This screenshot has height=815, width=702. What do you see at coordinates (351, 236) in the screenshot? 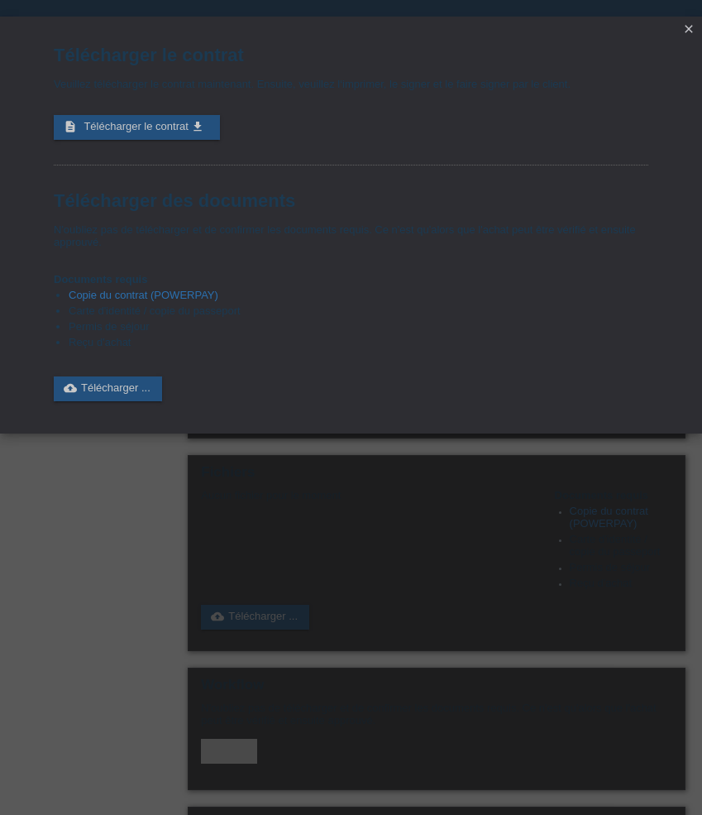
I see `p: N'oubliez pas de télécharger et de confirmer les documents requis. Ce n'est qu'alors que l'achat ...` at bounding box center [351, 236].